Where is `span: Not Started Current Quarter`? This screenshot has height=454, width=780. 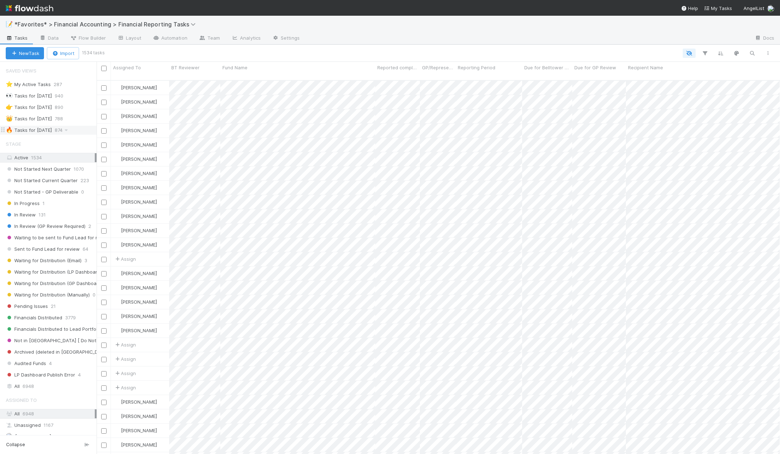 span: Not Started Current Quarter is located at coordinates (41, 181).